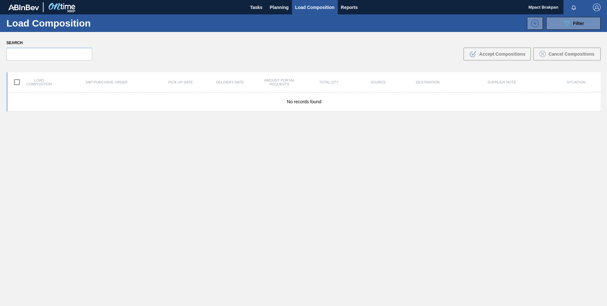 This screenshot has height=306, width=607. I want to click on div: Amount Portal Requests, so click(279, 82).